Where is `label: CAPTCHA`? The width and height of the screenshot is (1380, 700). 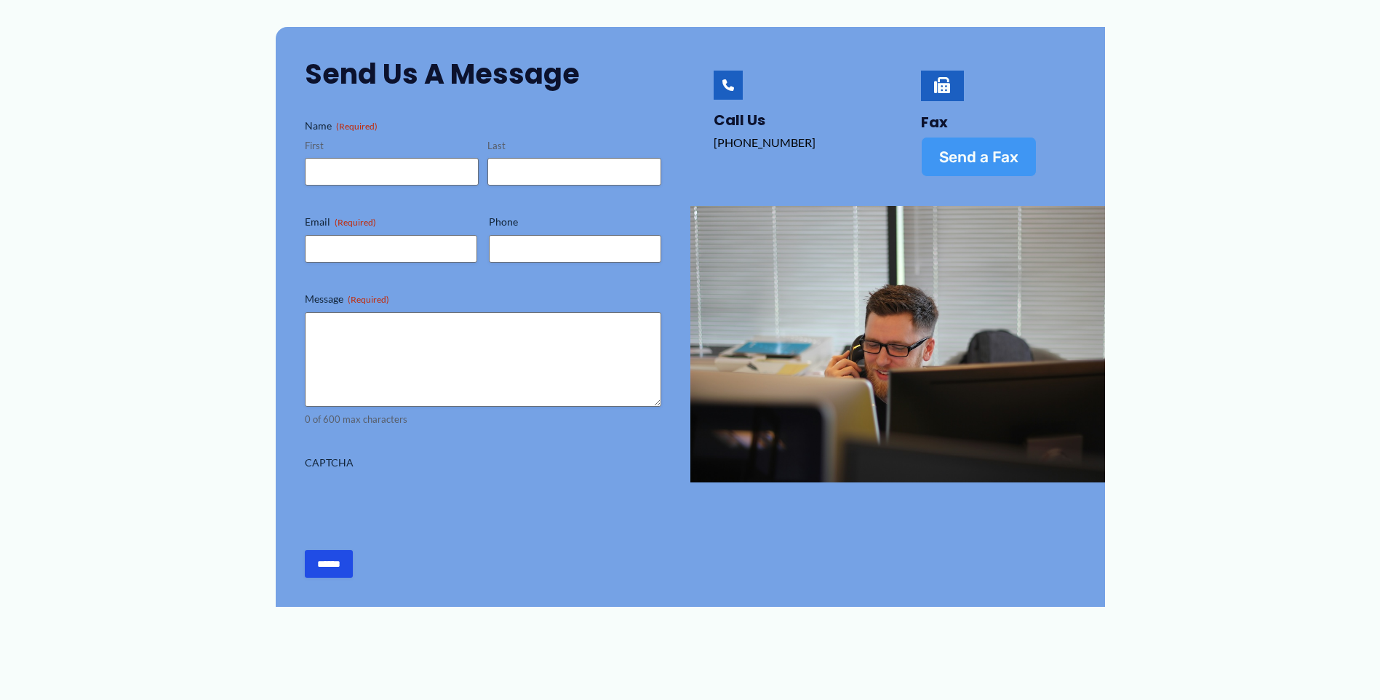 label: CAPTCHA is located at coordinates (483, 463).